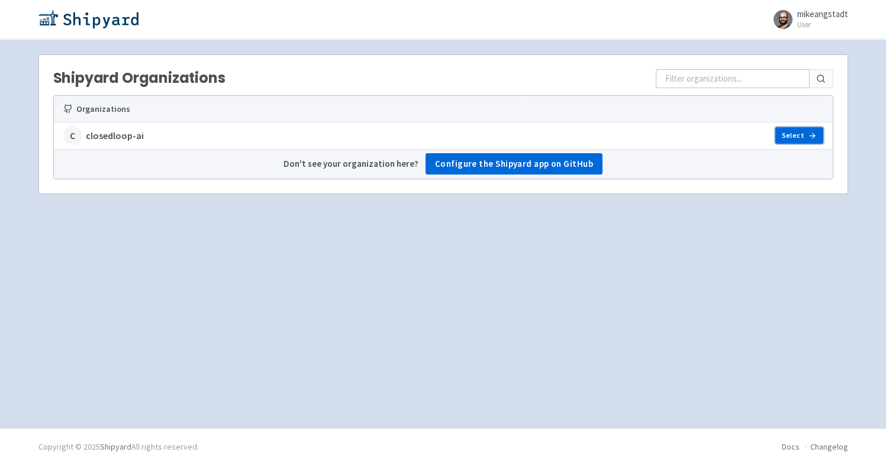  I want to click on a: Select, so click(799, 136).